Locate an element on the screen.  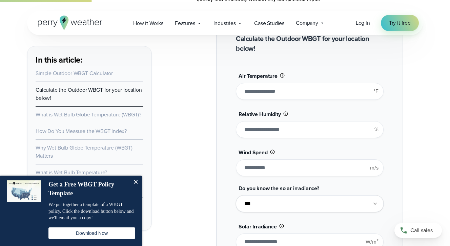
span: Try it free is located at coordinates (399, 23).